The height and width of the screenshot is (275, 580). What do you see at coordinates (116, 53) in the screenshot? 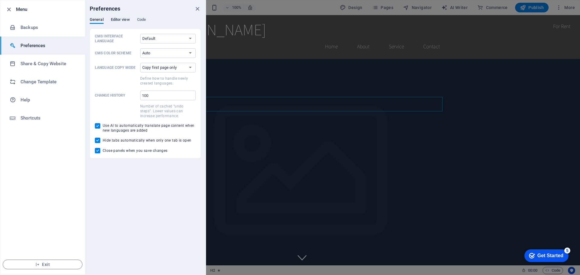
I see `p: CMS Color Scheme` at bounding box center [116, 53].